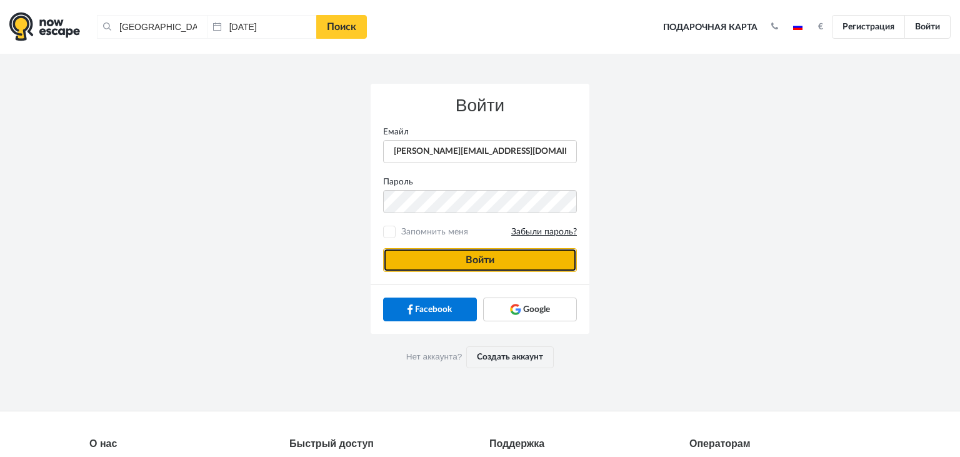 This screenshot has width=960, height=457. I want to click on div: Нет аккаунта?, so click(480, 357).